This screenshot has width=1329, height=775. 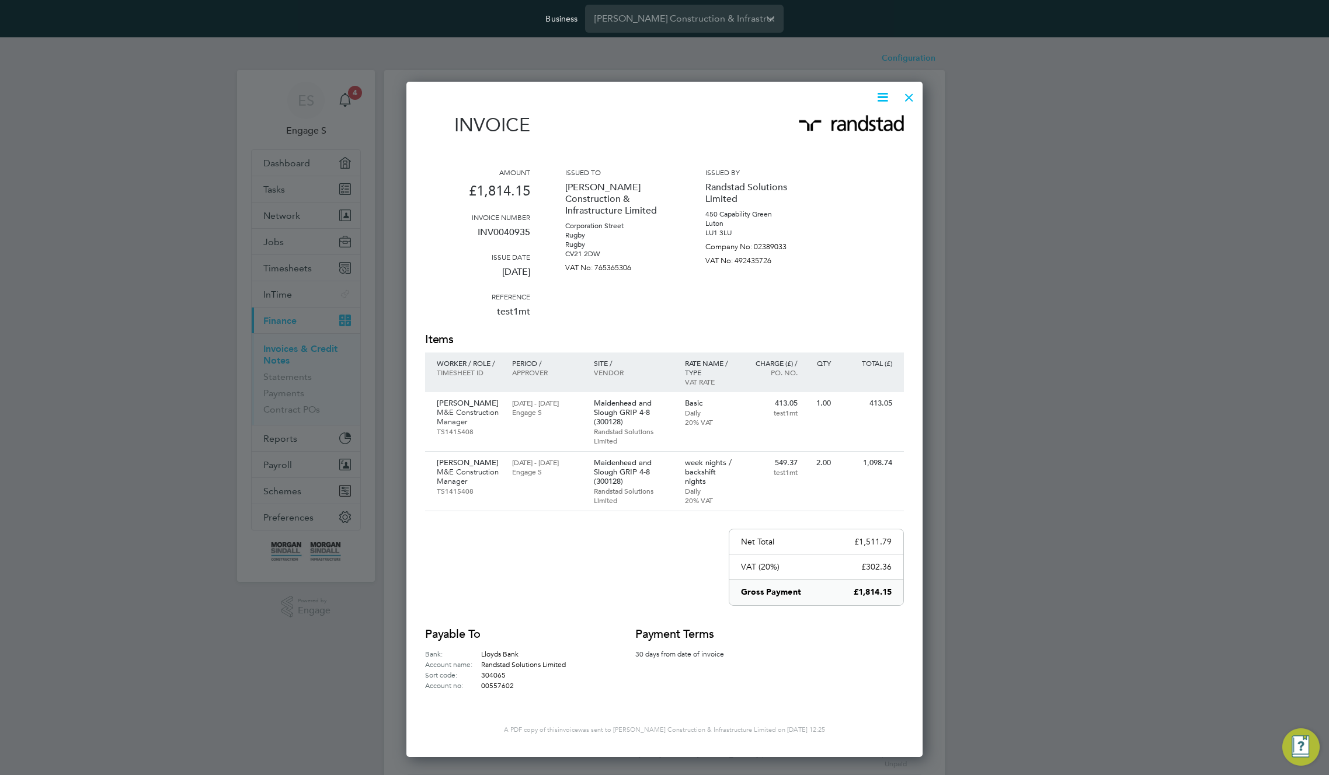 What do you see at coordinates (634, 373) in the screenshot?
I see `p: Vendor` at bounding box center [634, 373].